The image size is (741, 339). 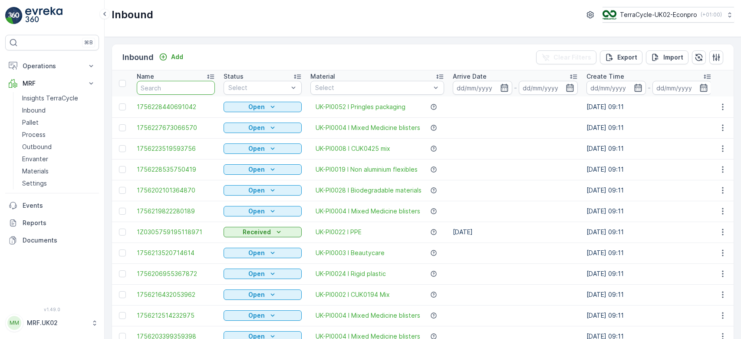 What do you see at coordinates (34, 135) in the screenshot?
I see `p: Process` at bounding box center [34, 135].